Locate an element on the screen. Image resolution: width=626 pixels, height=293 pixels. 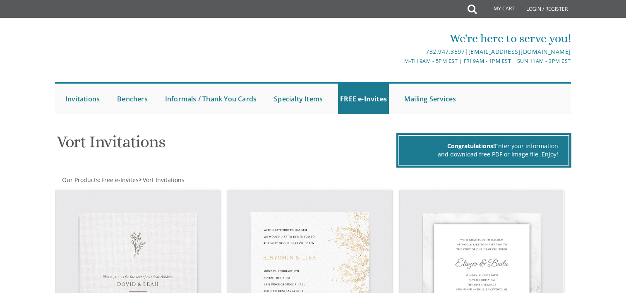
span: Vort Invitations is located at coordinates (164, 180).